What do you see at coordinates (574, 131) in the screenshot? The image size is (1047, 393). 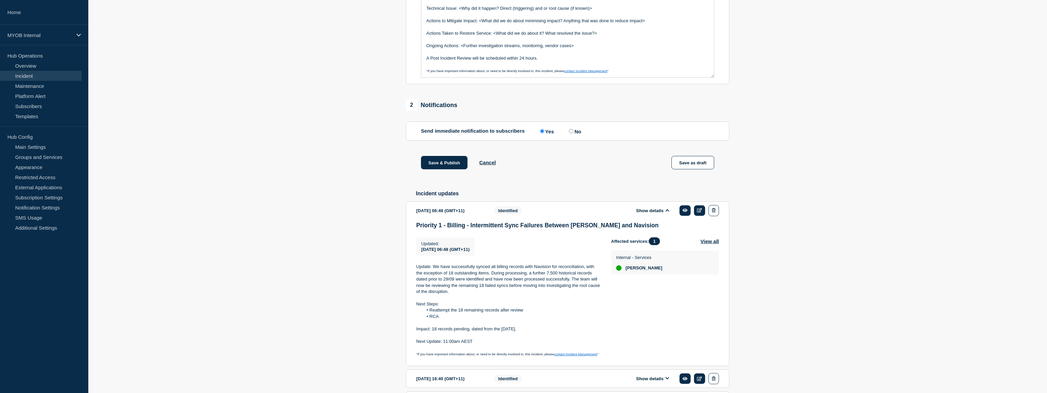 I see `label: No` at bounding box center [574, 131].